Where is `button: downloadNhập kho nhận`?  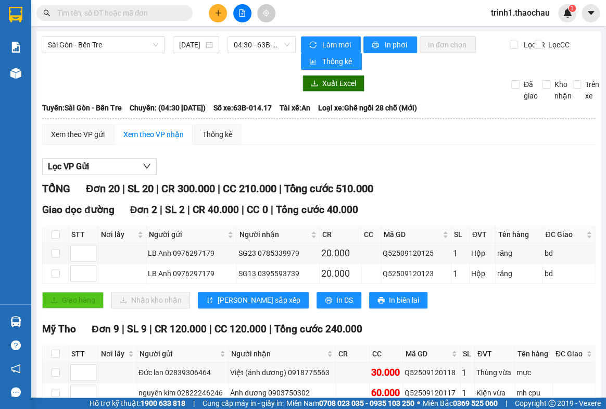 button: downloadNhập kho nhận is located at coordinates (150, 300).